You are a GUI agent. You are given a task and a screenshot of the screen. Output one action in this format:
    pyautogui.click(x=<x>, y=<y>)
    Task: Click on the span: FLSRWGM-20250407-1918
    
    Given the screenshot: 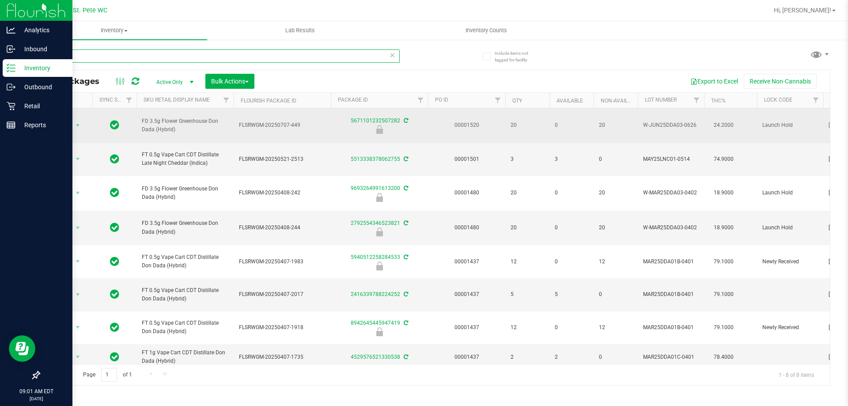 What is the action you would take?
    pyautogui.click(x=282, y=327)
    